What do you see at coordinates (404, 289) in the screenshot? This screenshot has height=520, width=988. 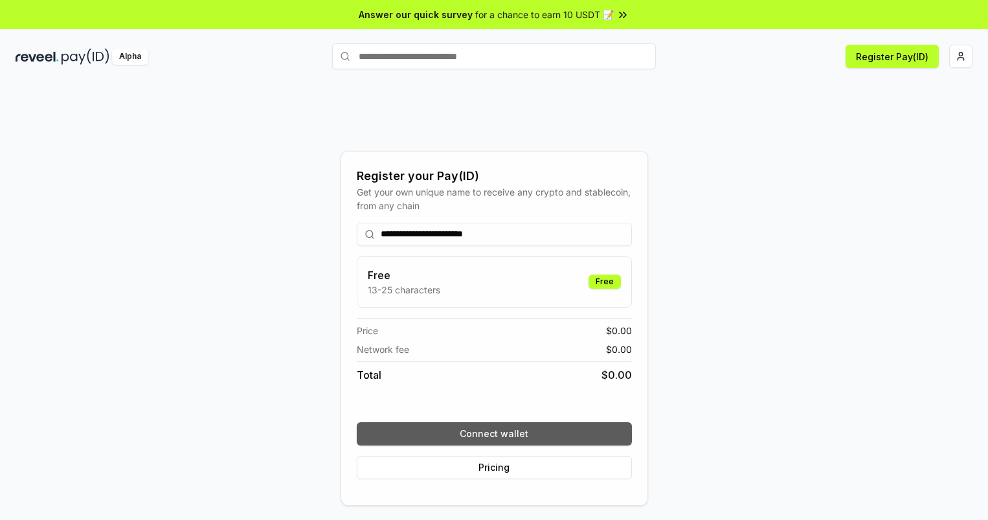 I see `p: 13-25 characters` at bounding box center [404, 289].